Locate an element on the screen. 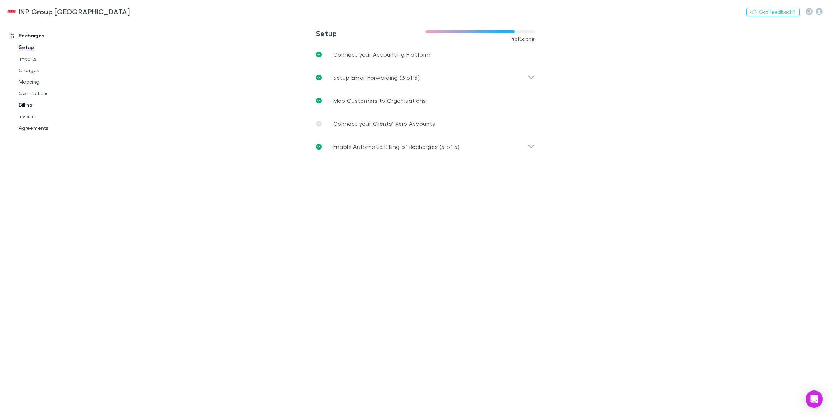 The image size is (830, 415). a: Map Customers to Organisations is located at coordinates (426, 101).